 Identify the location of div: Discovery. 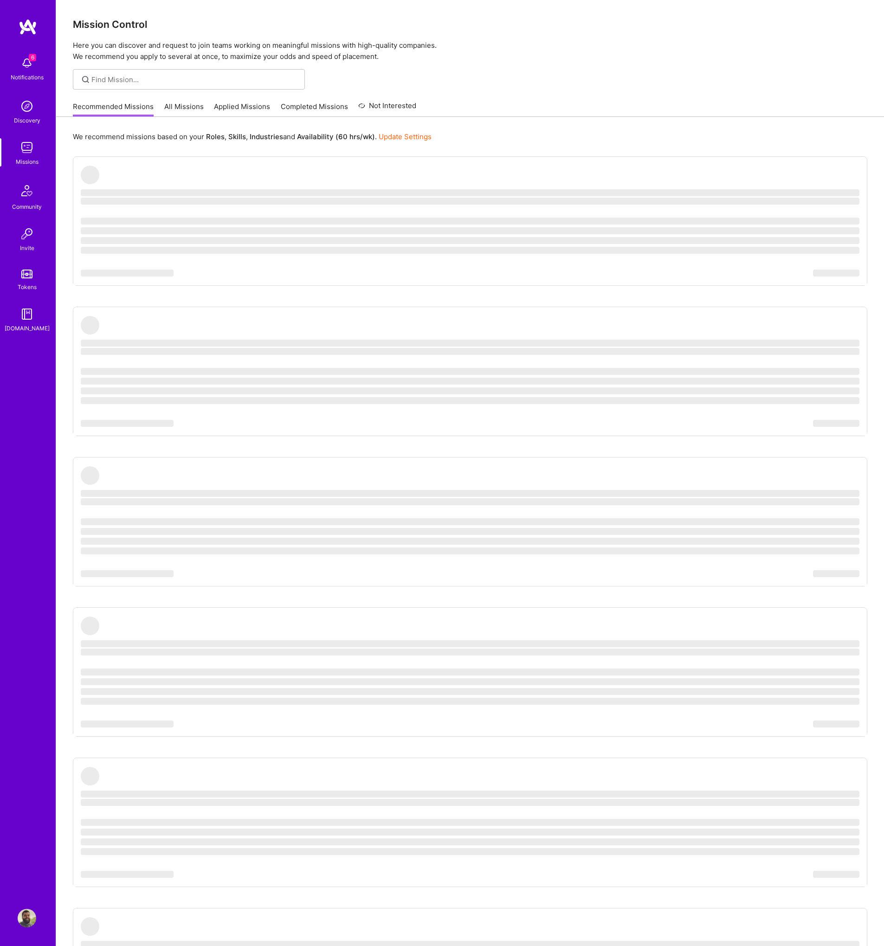
(27, 120).